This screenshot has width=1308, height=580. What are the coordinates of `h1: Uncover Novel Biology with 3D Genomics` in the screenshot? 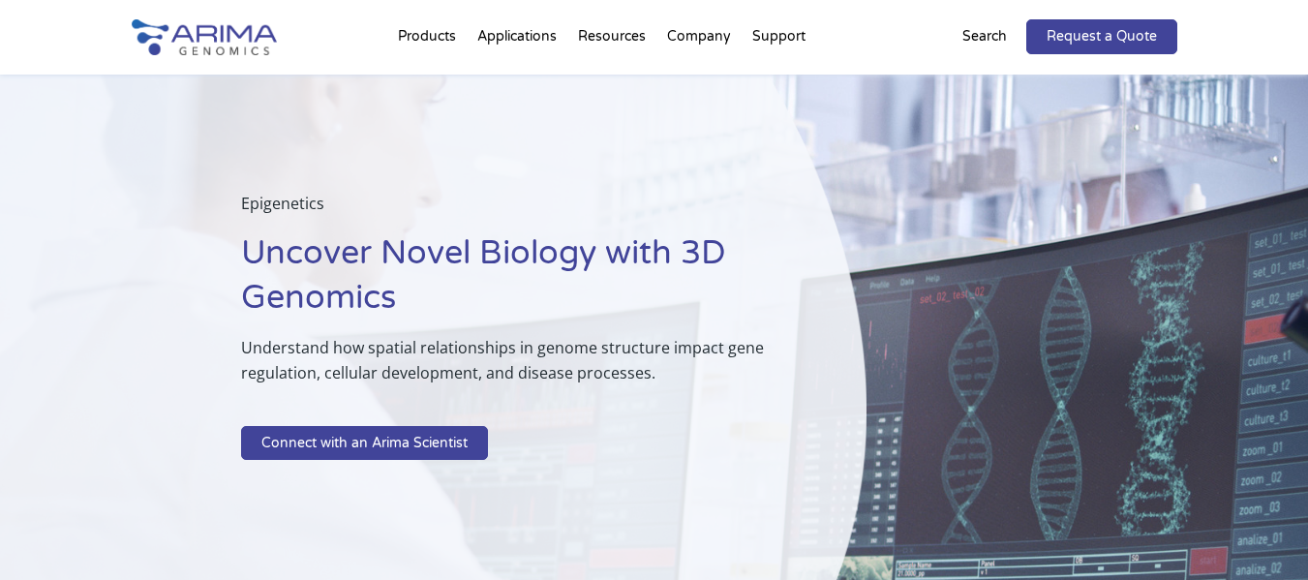 It's located at (505, 283).